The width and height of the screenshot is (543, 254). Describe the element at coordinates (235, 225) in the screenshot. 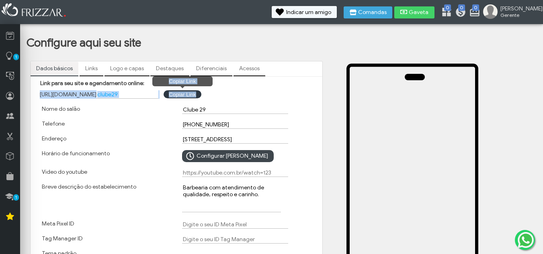

I see `input: Digite o seu ID Meta Pixel` at that location.